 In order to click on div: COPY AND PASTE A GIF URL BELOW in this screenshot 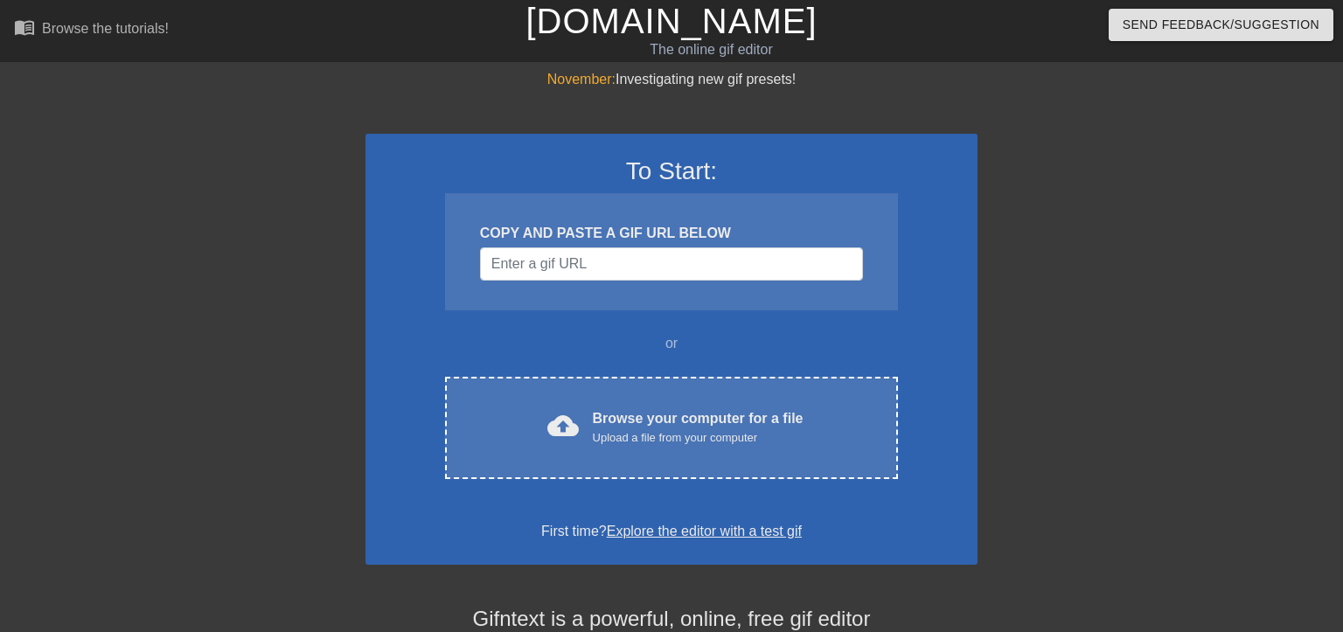, I will do `click(671, 233)`.